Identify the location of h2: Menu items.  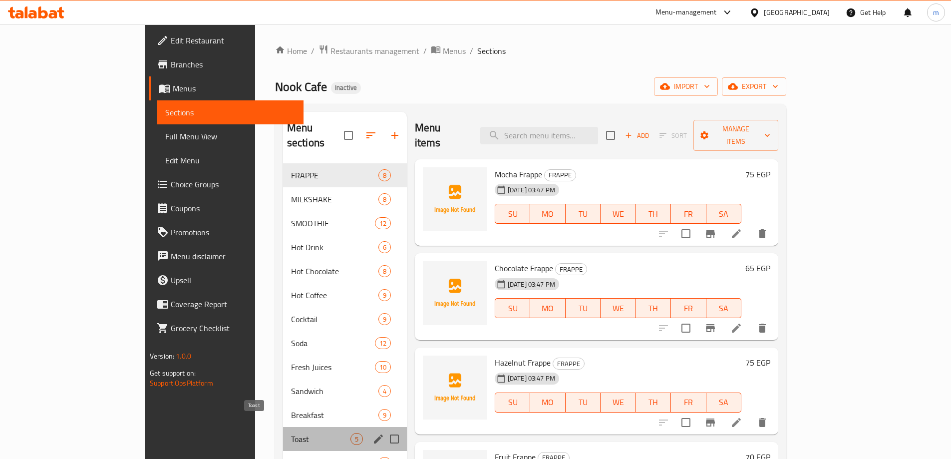
(441, 135).